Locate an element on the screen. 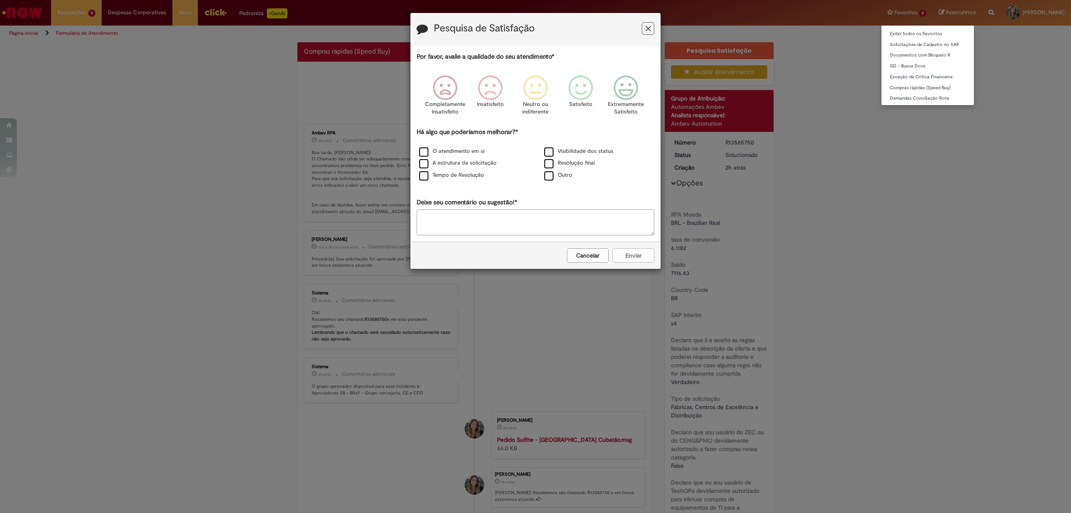 The image size is (1071, 513). p: Satisfeito is located at coordinates (581, 104).